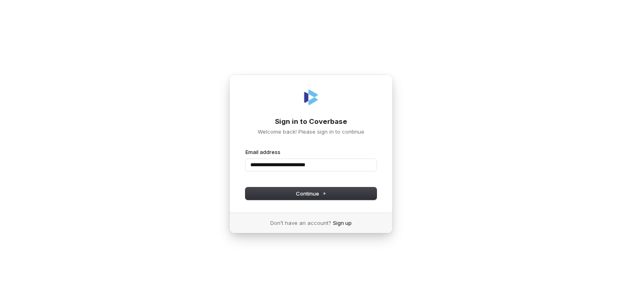 This screenshot has height=308, width=622. Describe the element at coordinates (311, 131) in the screenshot. I see `p: Welcome back! Please sign in to continue` at that location.